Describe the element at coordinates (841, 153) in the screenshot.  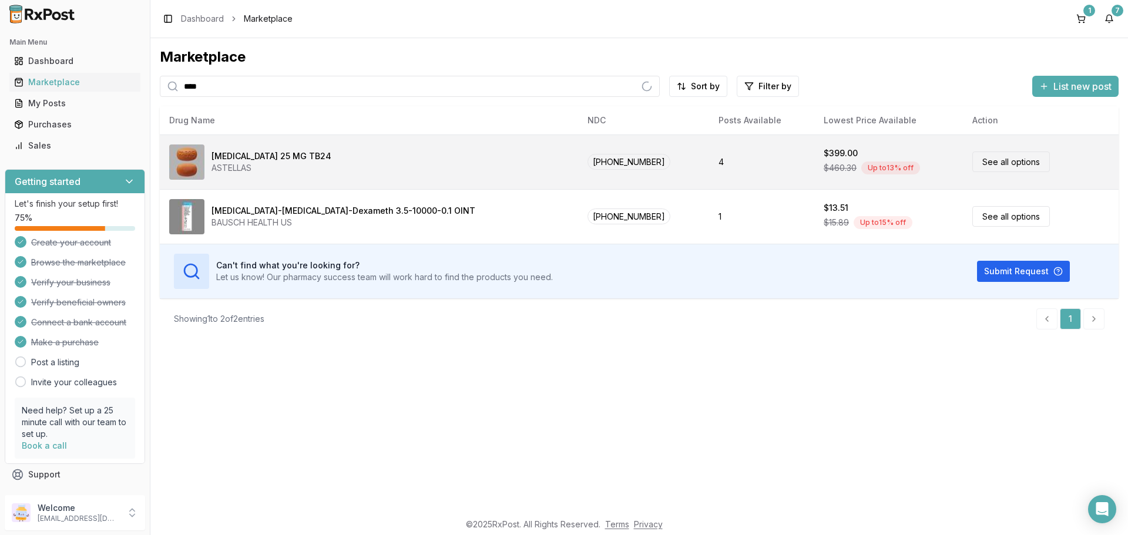
I see `div: $399.00` at that location.